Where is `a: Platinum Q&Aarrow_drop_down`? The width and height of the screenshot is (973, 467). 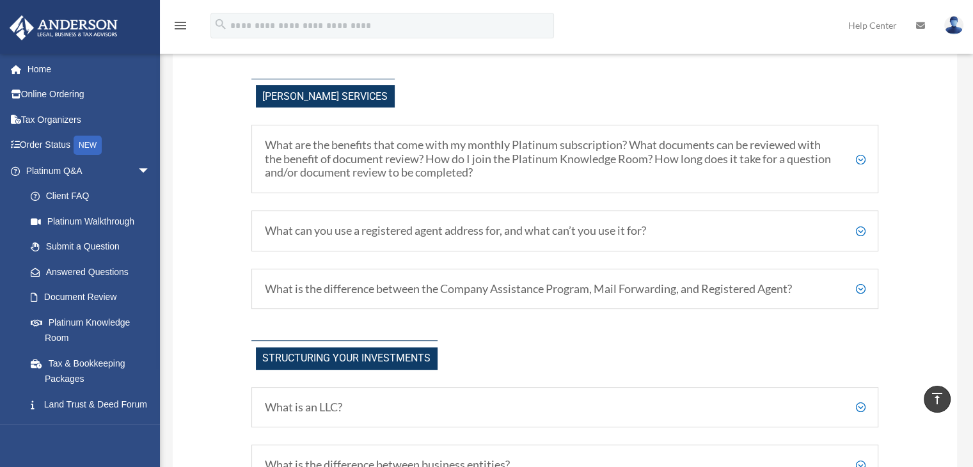 a: Platinum Q&Aarrow_drop_down is located at coordinates (89, 171).